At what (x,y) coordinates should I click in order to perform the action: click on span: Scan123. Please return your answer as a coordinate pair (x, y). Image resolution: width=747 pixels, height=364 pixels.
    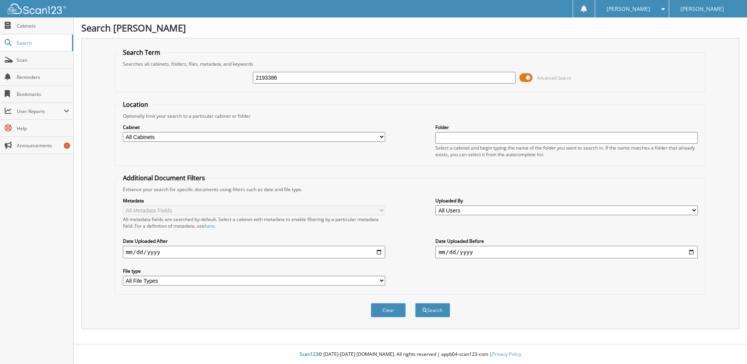
    Looking at the image, I should click on (309, 354).